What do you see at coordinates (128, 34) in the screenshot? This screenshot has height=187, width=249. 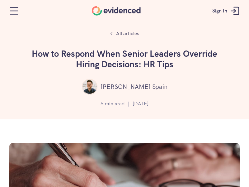 I see `p: All articles` at bounding box center [128, 34].